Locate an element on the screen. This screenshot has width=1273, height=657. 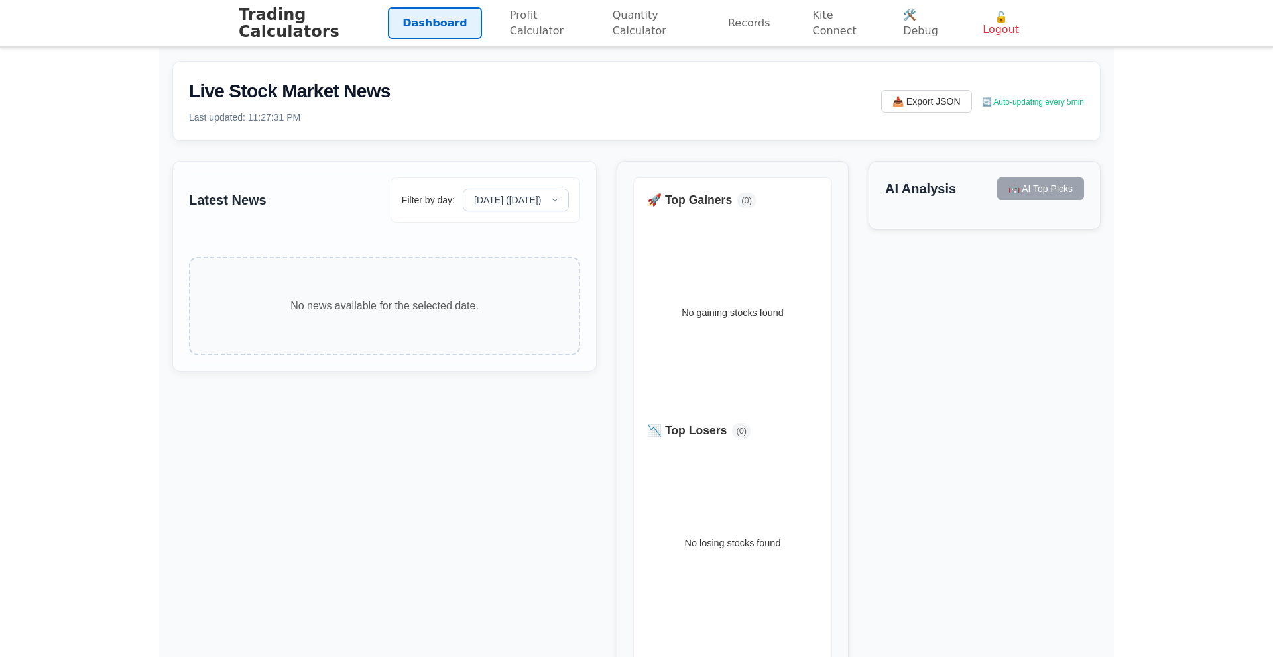
h2: Live Stock Market News is located at coordinates (290, 91).